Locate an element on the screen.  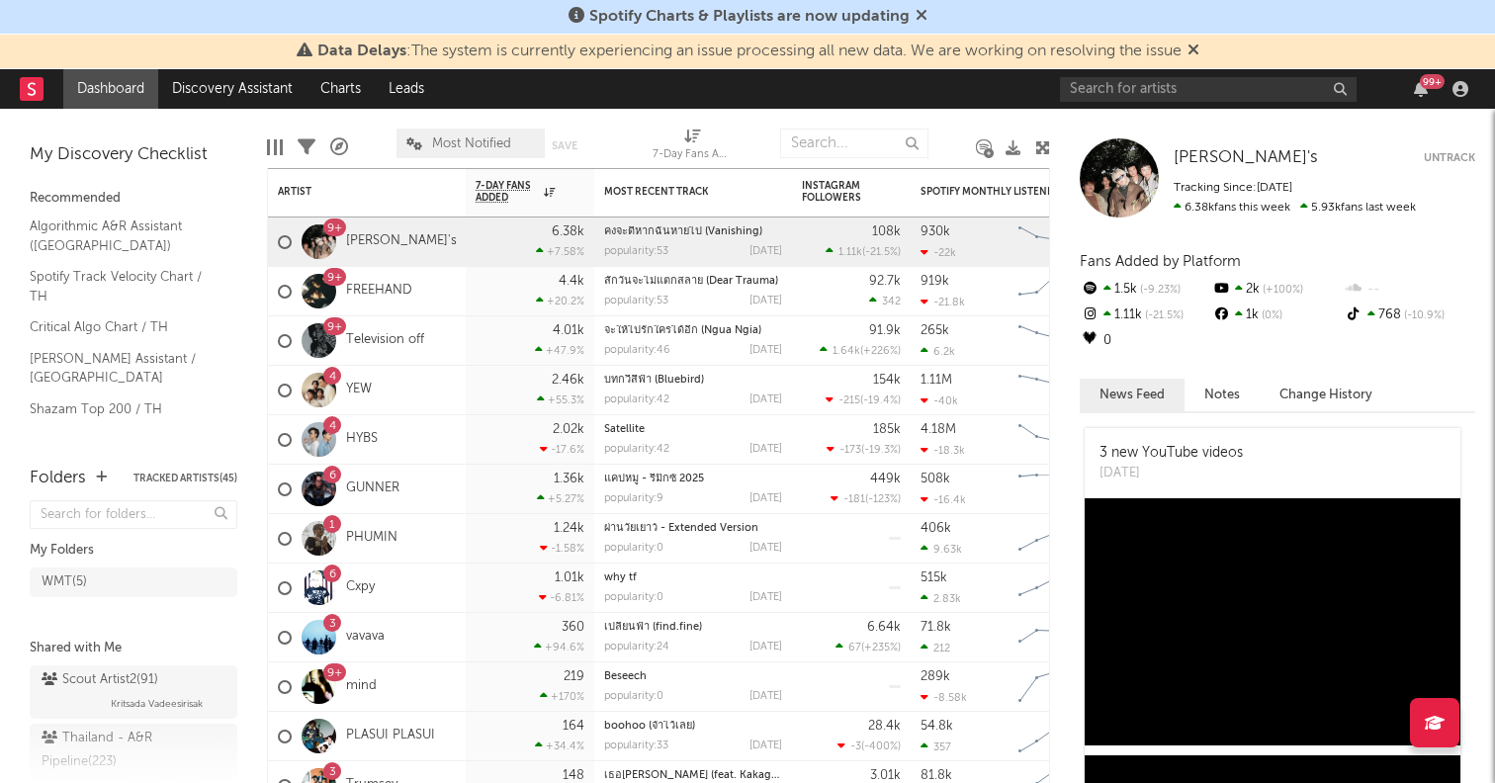
span: Data Delays is located at coordinates (362, 51).